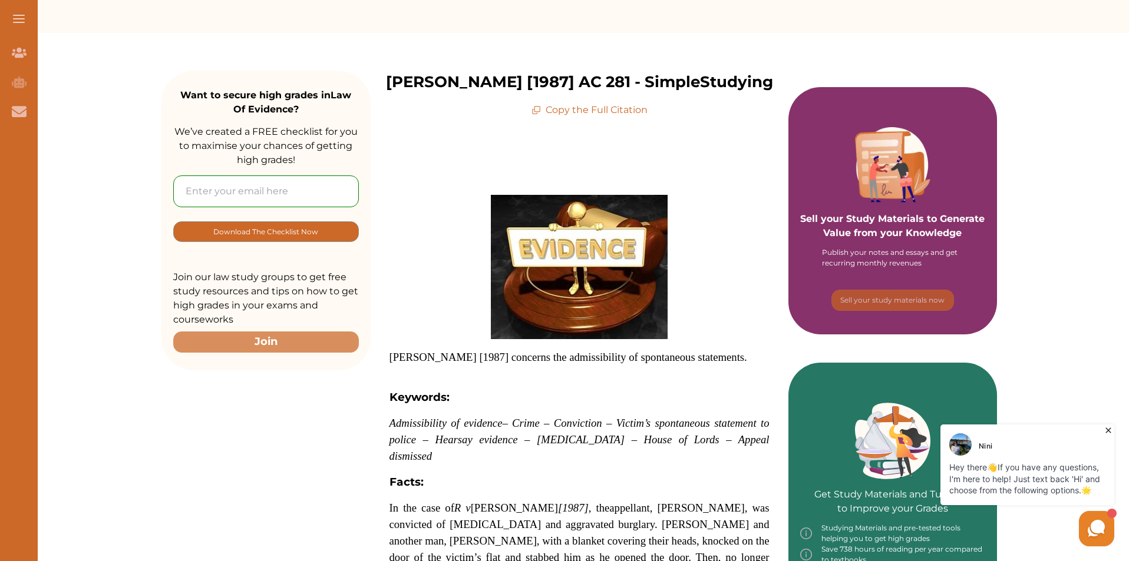 This screenshot has height=561, width=1129. What do you see at coordinates (892, 300) in the screenshot?
I see `p: Sell your study materials now` at bounding box center [892, 300].